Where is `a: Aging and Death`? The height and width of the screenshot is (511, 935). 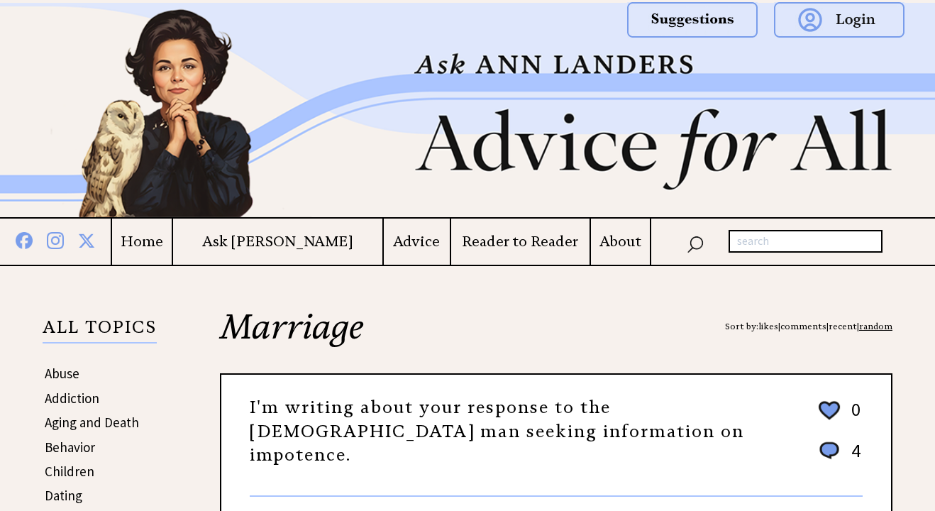
a: Aging and Death is located at coordinates (91, 422).